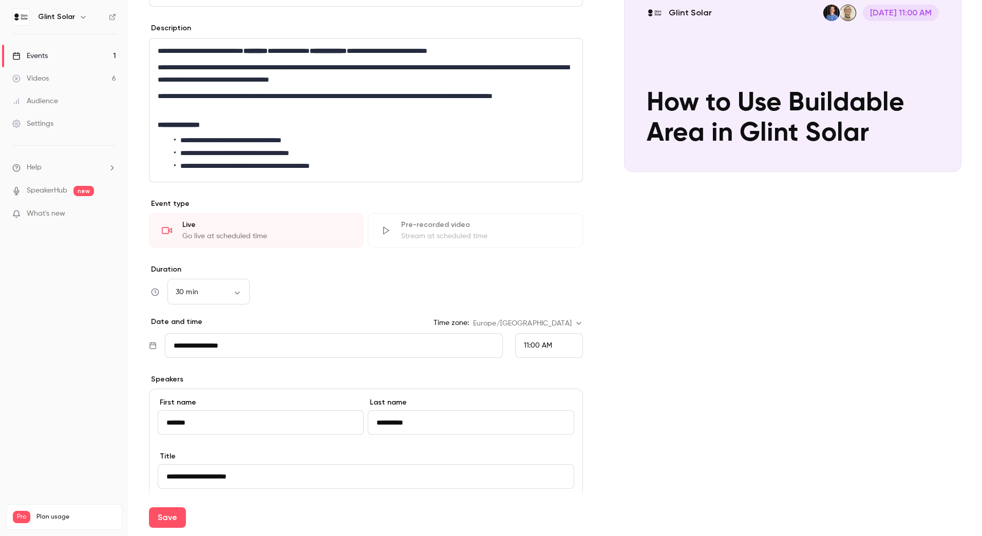 This screenshot has height=536, width=982. Describe the element at coordinates (267, 236) in the screenshot. I see `div: Go live at scheduled time` at that location.